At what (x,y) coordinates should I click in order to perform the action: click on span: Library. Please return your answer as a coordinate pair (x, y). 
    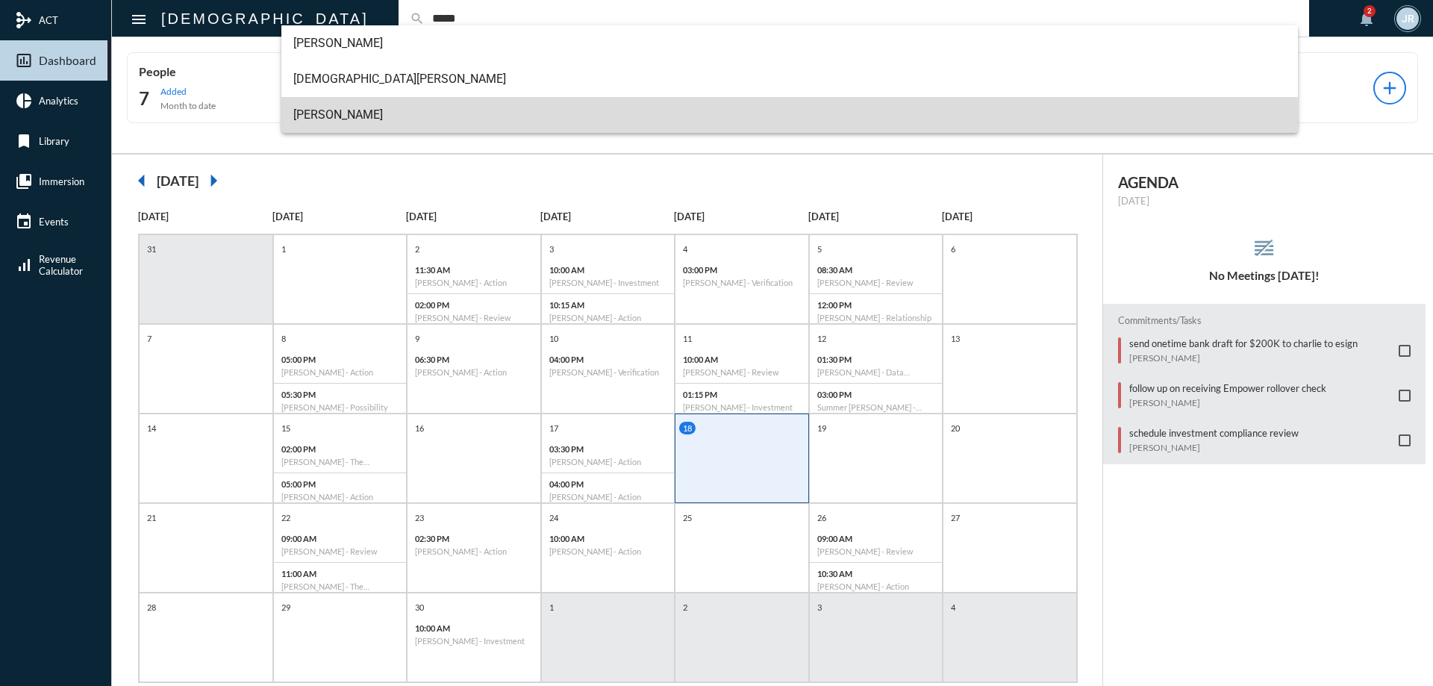
    Looking at the image, I should click on (54, 141).